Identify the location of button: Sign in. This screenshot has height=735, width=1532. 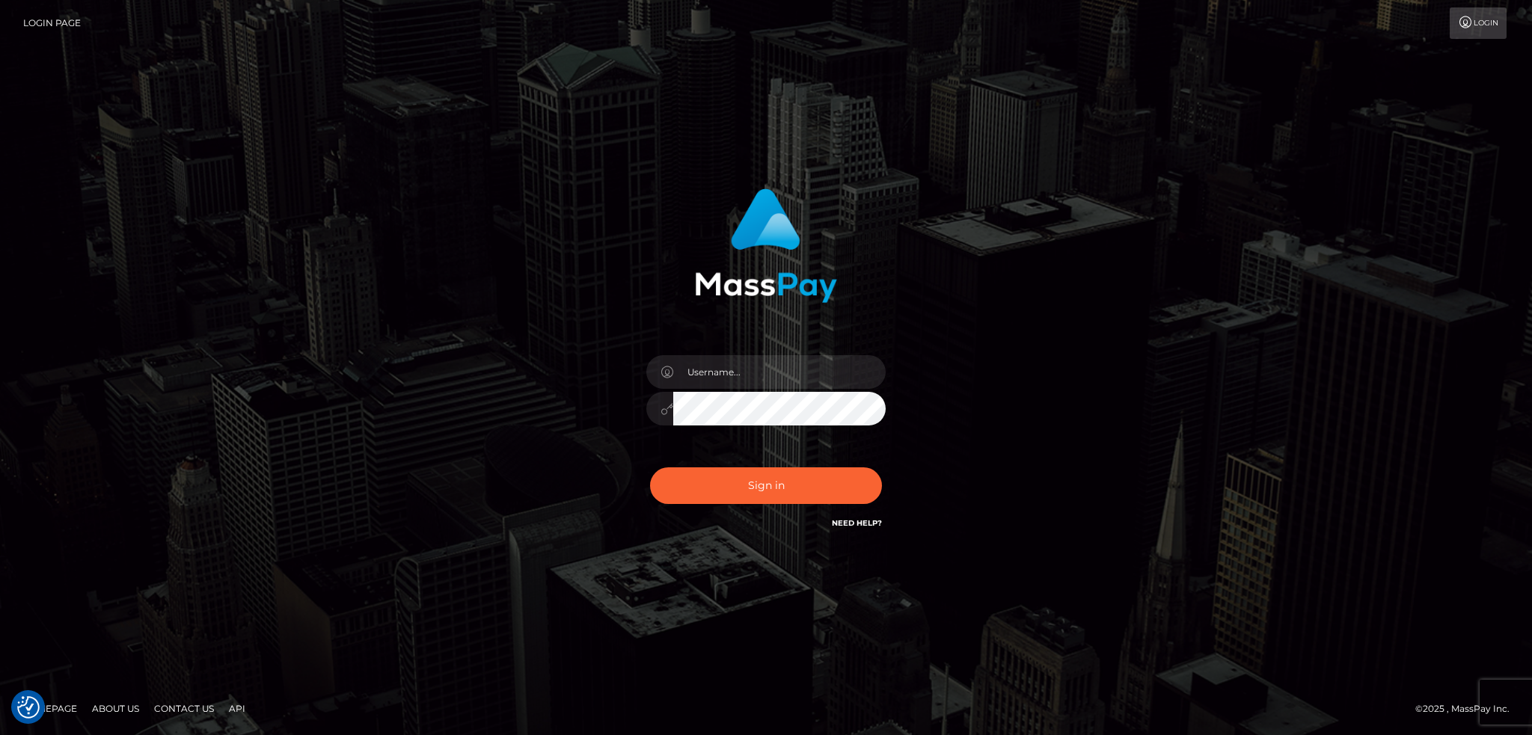
(766, 485).